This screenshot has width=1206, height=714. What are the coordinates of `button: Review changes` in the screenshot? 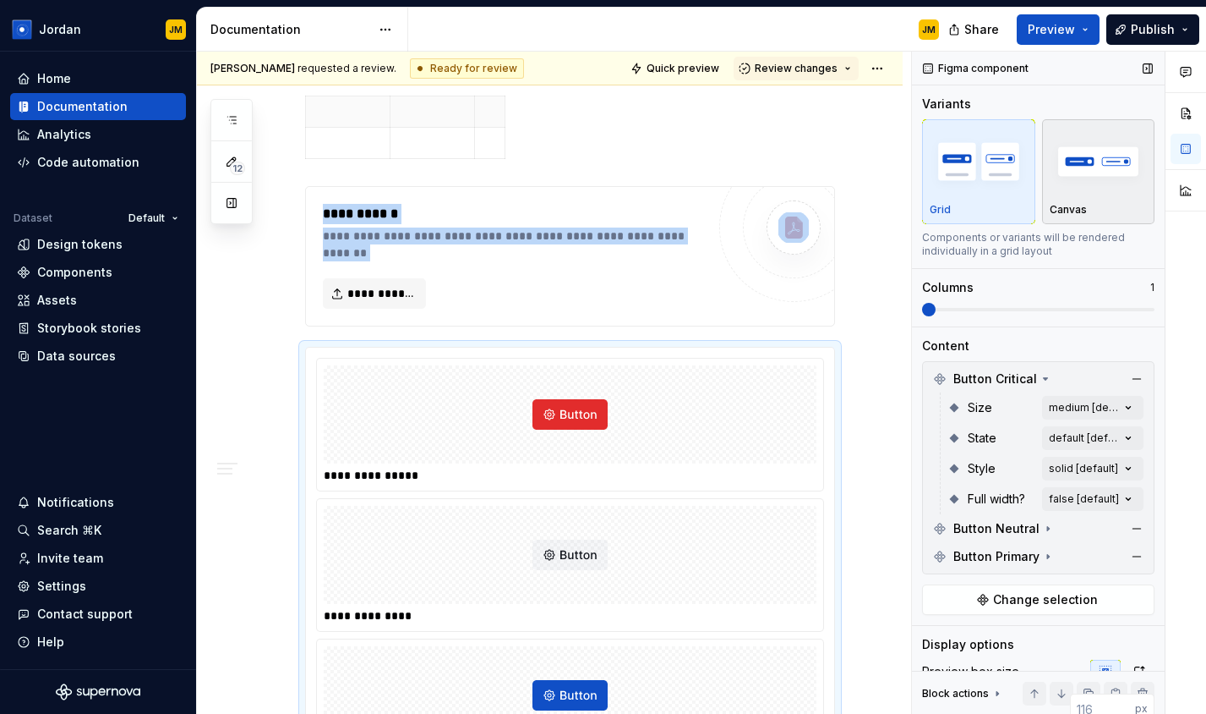 It's located at (796, 68).